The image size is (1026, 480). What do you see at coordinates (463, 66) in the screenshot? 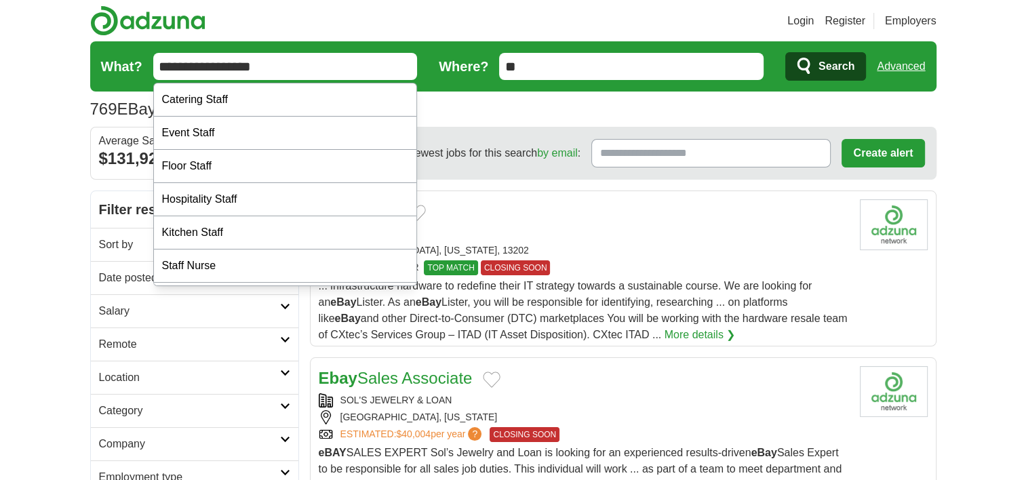
I see `label: Where?` at bounding box center [463, 66].